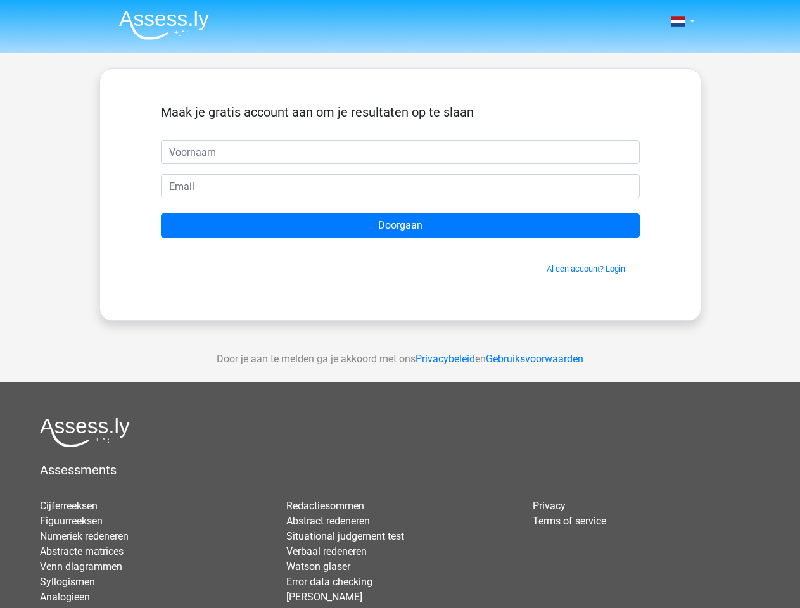 The image size is (800, 608). What do you see at coordinates (328, 521) in the screenshot?
I see `a: Abstract redeneren` at bounding box center [328, 521].